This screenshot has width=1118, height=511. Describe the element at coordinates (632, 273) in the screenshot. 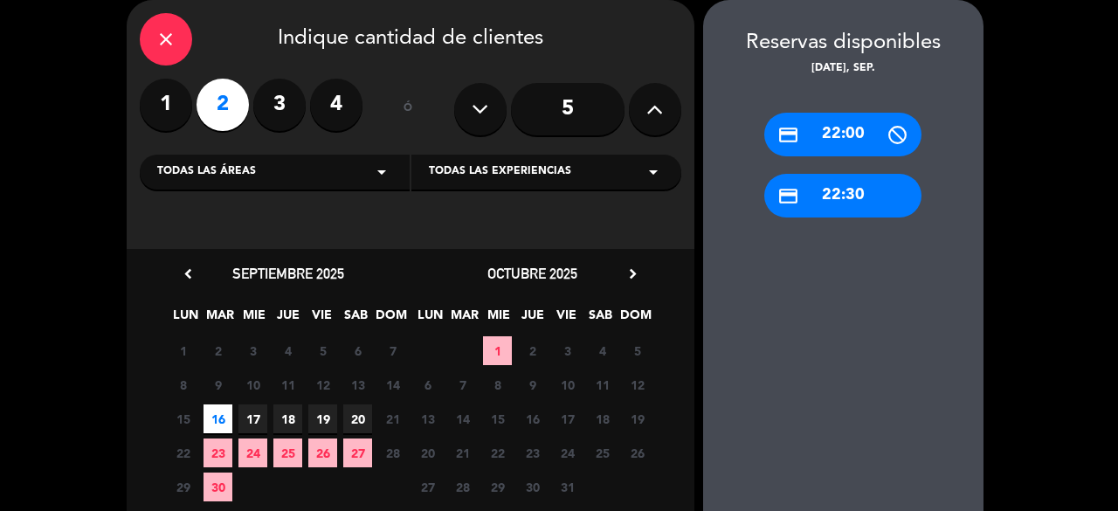

I see `i: chevron_right` at that location.